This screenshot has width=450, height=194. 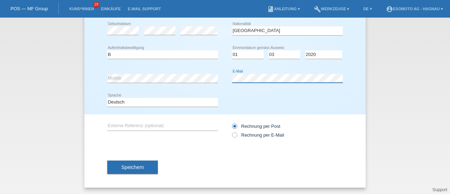 What do you see at coordinates (414, 9) in the screenshot?
I see `a: account_circleEsomoto AG - Hagnau ▾` at bounding box center [414, 9].